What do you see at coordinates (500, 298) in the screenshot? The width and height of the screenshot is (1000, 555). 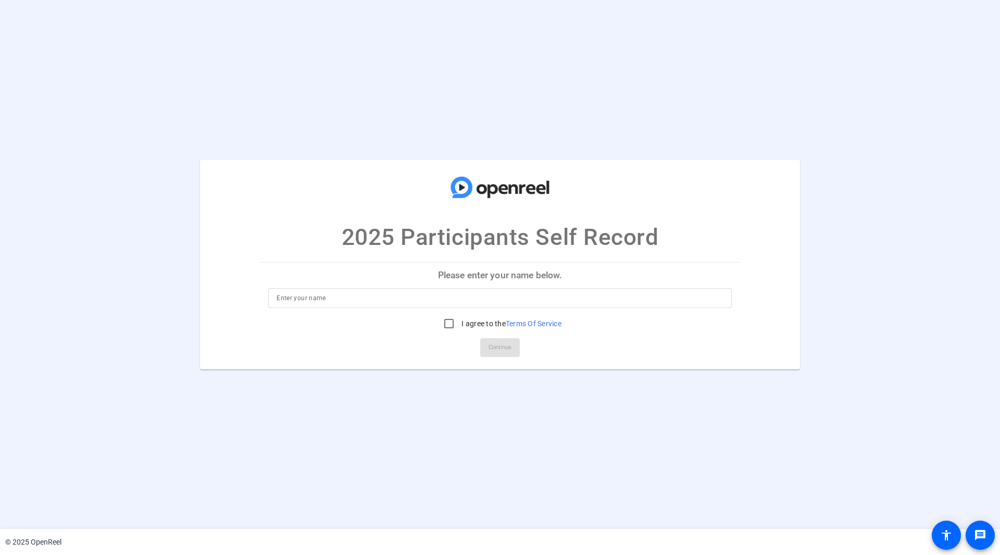 I see `input: Enter your name` at bounding box center [500, 298].